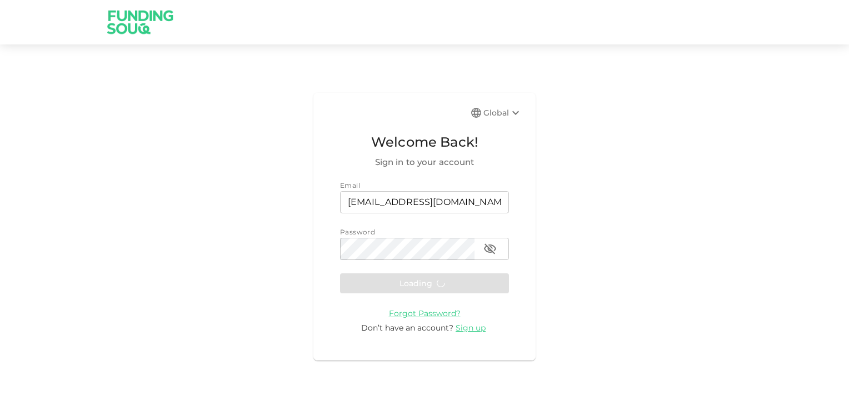 The image size is (849, 410). Describe the element at coordinates (424, 162) in the screenshot. I see `span: Sign in to your account` at that location.